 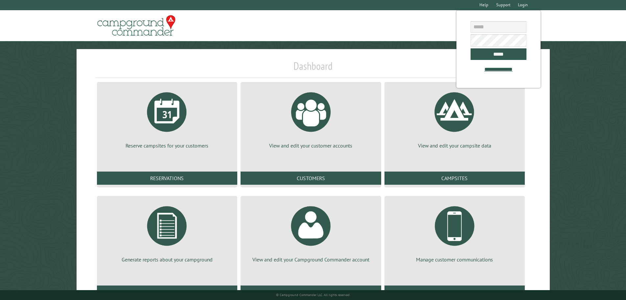 What do you see at coordinates (311, 118) in the screenshot?
I see `a: View and edit your customer accounts` at bounding box center [311, 118].